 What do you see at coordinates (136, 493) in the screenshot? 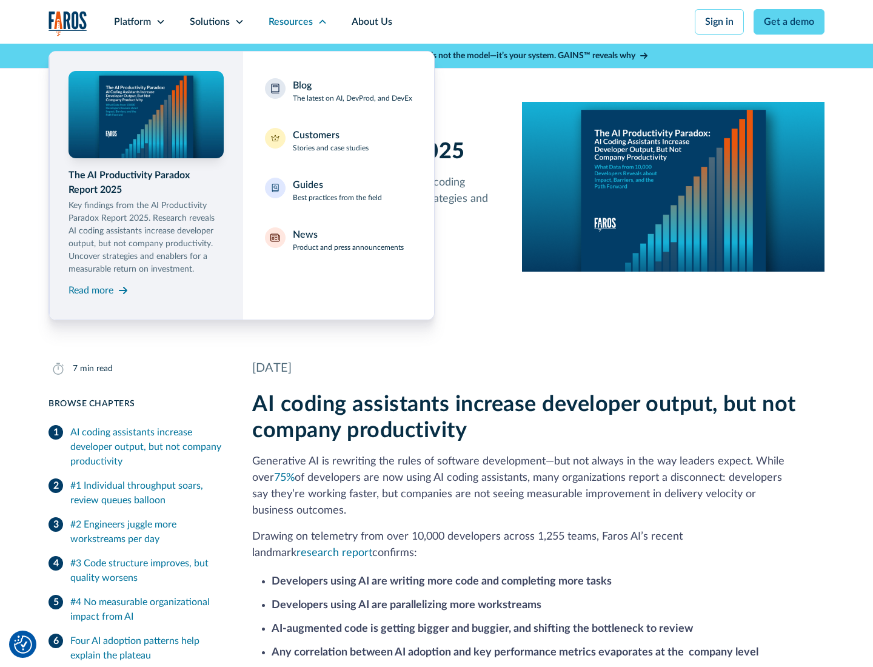
I see `a: #1 Individual throughput soars, review queues balloon` at bounding box center [136, 493].